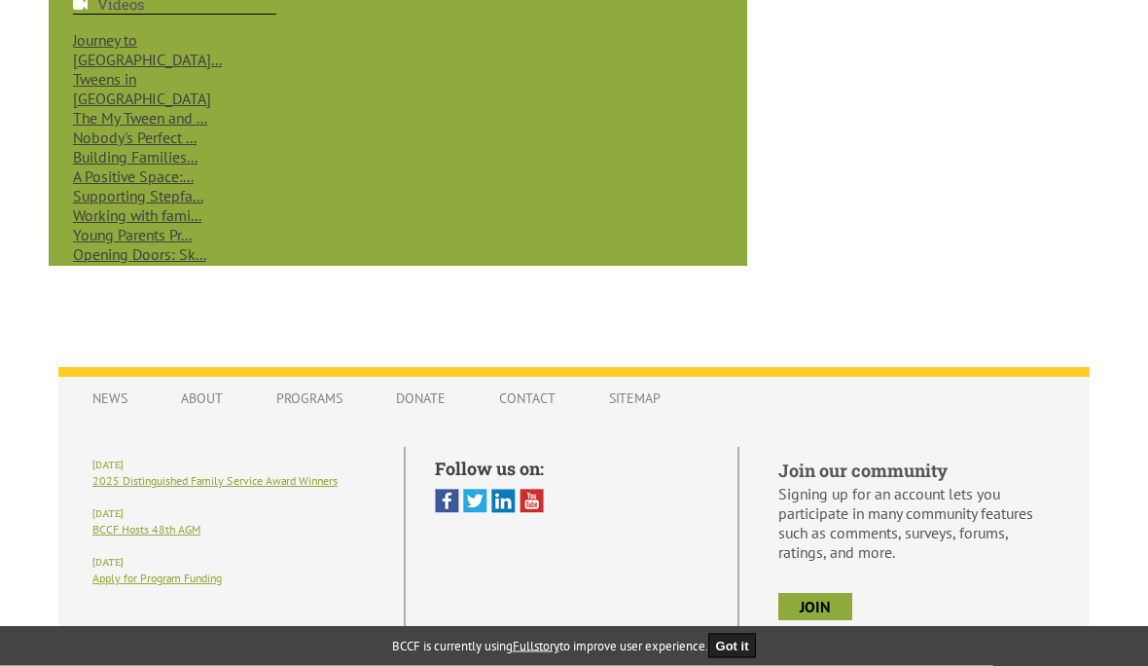 The image size is (1148, 666). I want to click on a: Working with fami..., so click(137, 216).